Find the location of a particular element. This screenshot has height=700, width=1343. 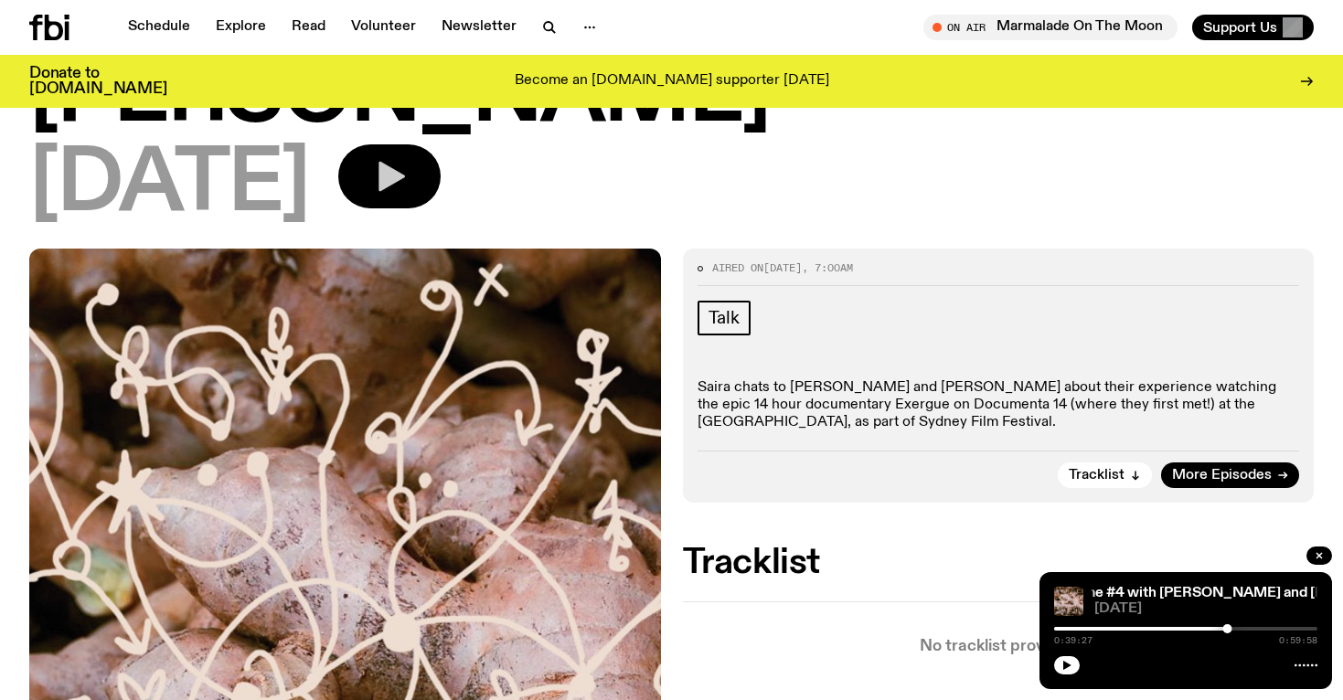

button: Tracklist is located at coordinates (1104, 475).